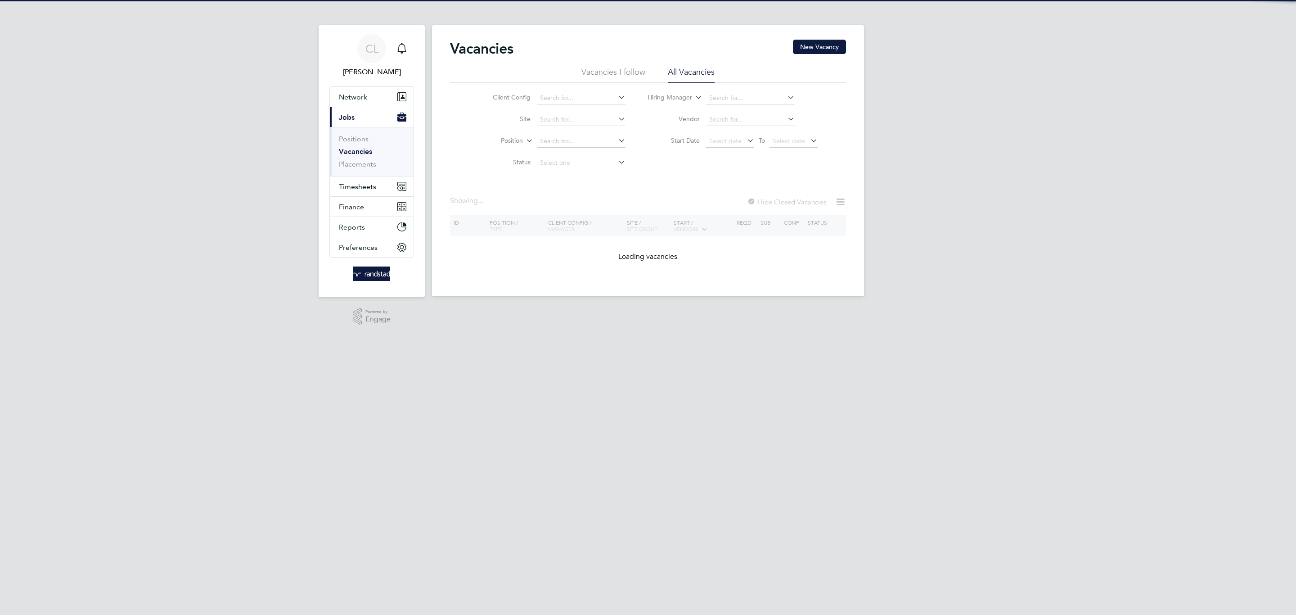 This screenshot has width=1296, height=615. What do you see at coordinates (372, 247) in the screenshot?
I see `button: Preferences` at bounding box center [372, 247].